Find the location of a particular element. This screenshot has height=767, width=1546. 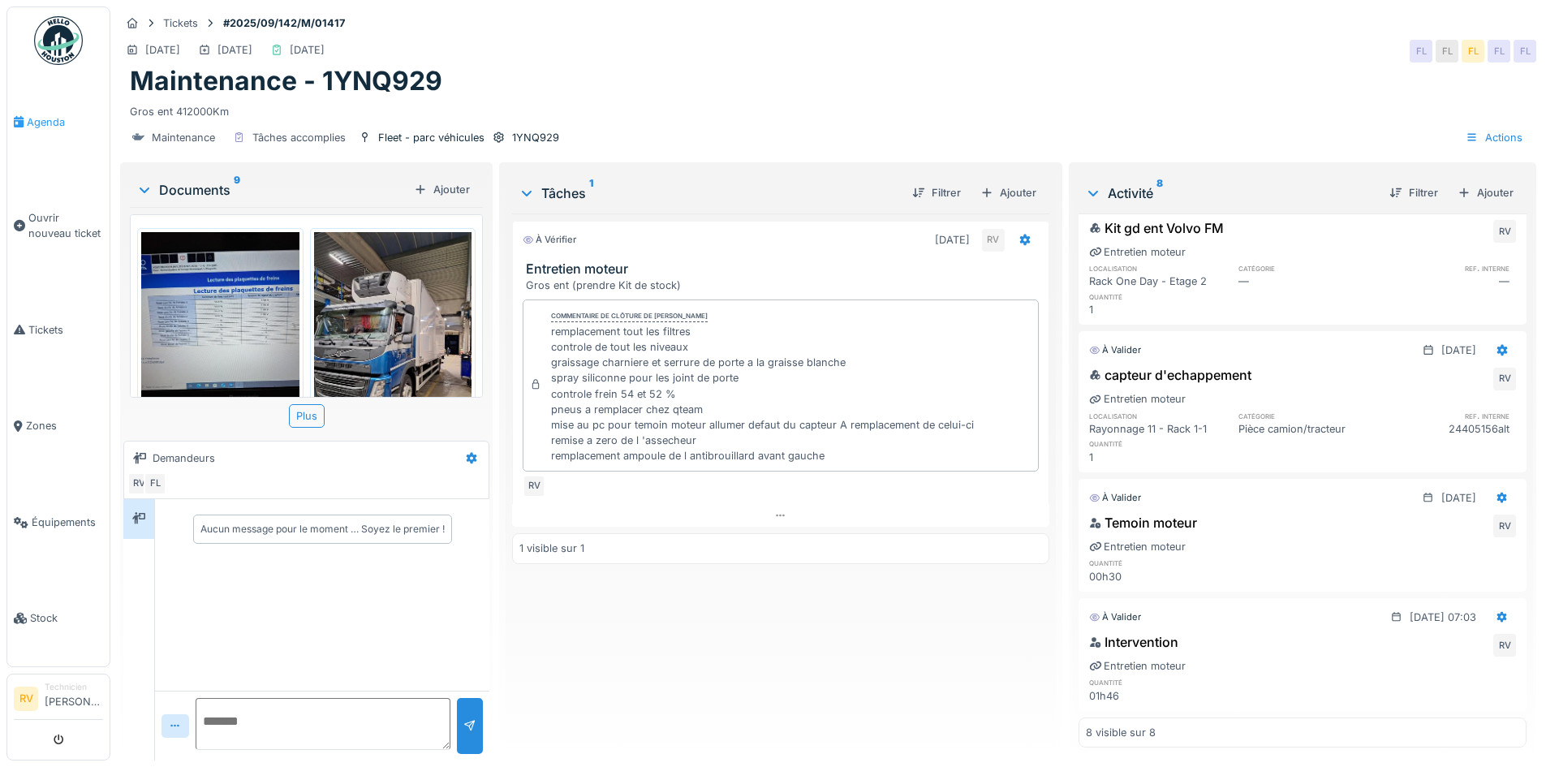

div: 1 visible sur 1 is located at coordinates (552, 548).